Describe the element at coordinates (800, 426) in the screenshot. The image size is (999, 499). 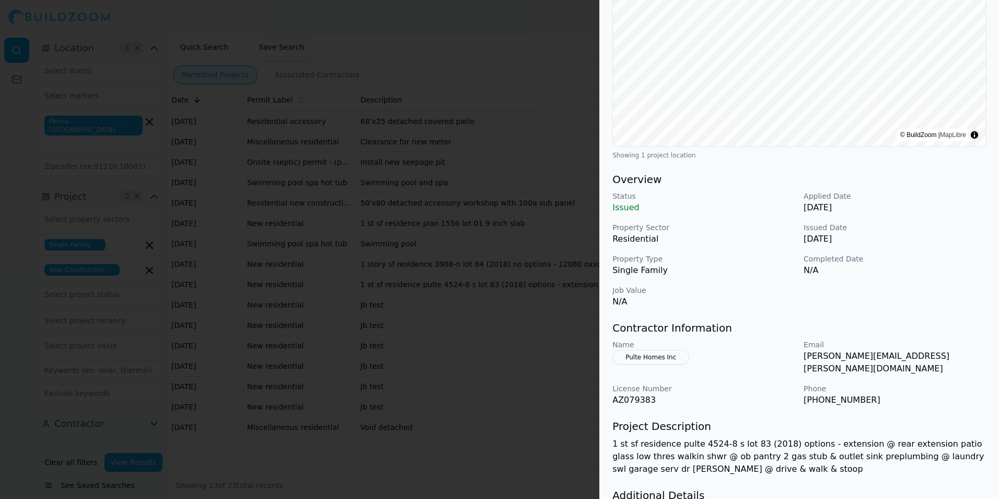
I see `h3: Project Description` at that location.